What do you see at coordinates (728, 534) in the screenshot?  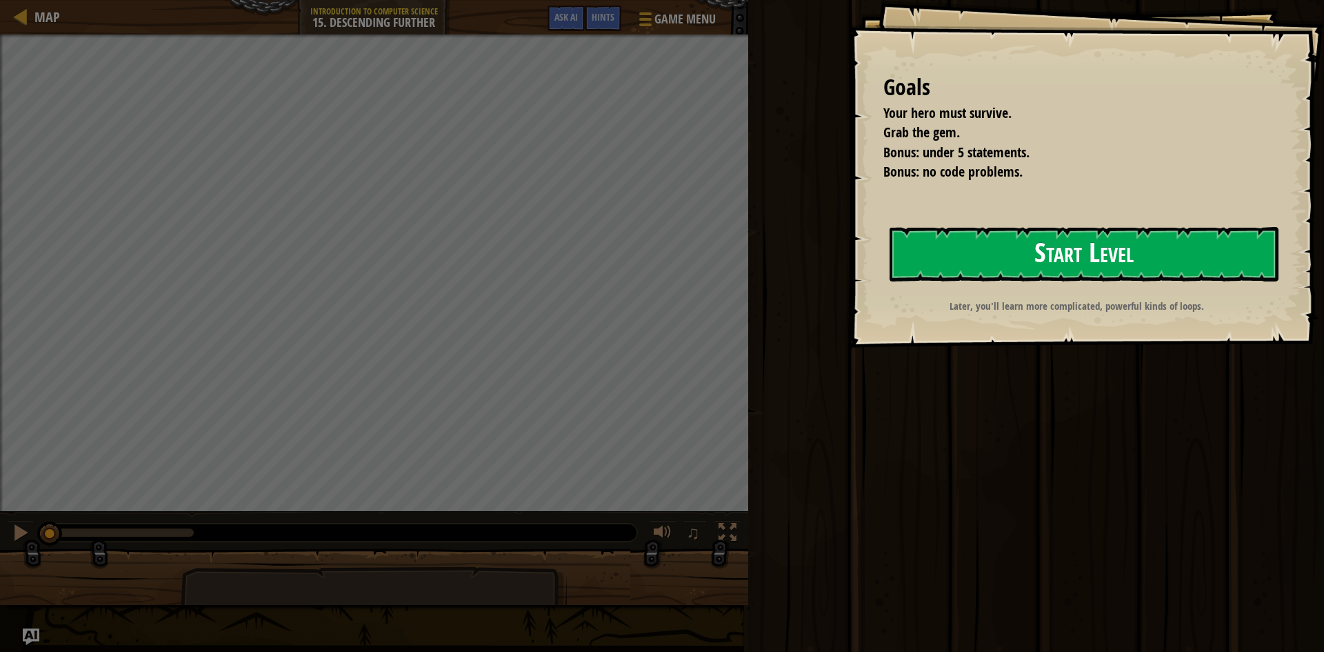 I see `button: Toggle fullscreen` at bounding box center [728, 534].